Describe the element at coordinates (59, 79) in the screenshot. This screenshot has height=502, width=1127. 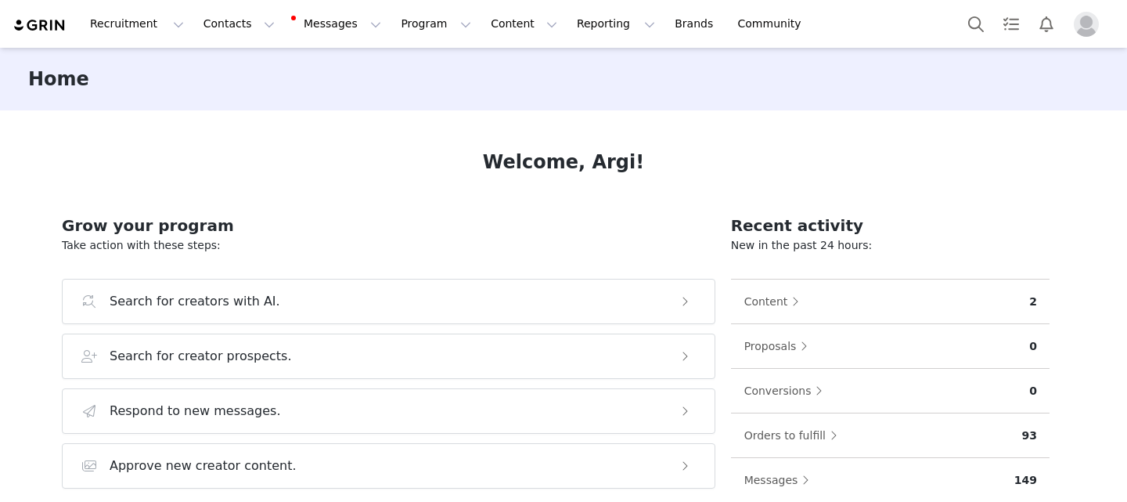
I see `h3: Home` at that location.